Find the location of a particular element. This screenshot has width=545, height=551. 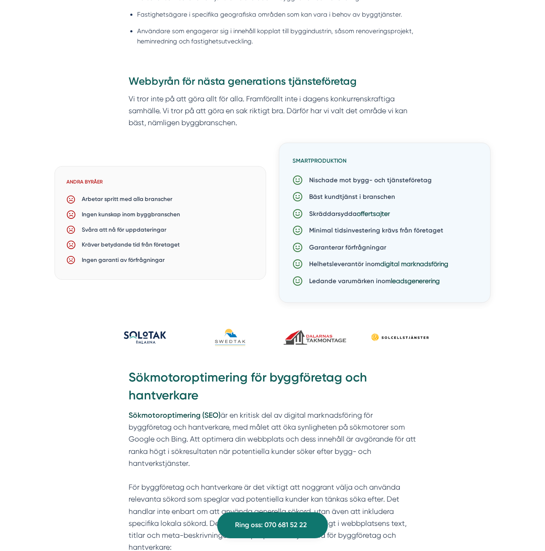

img: Dalarnas Takmontage is located at coordinates (315, 337).